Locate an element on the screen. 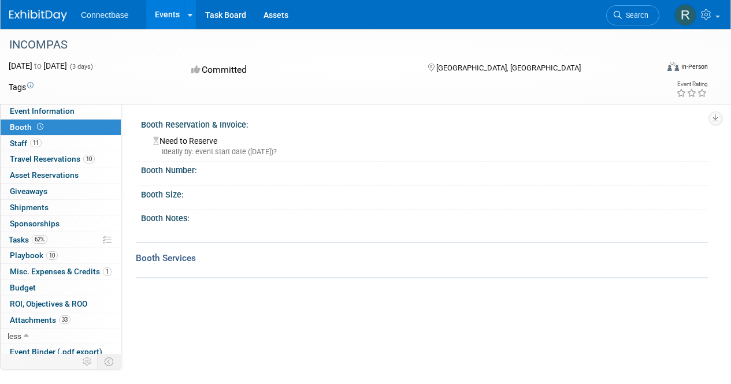 Image resolution: width=731 pixels, height=384 pixels. span: Budget is located at coordinates (23, 288).